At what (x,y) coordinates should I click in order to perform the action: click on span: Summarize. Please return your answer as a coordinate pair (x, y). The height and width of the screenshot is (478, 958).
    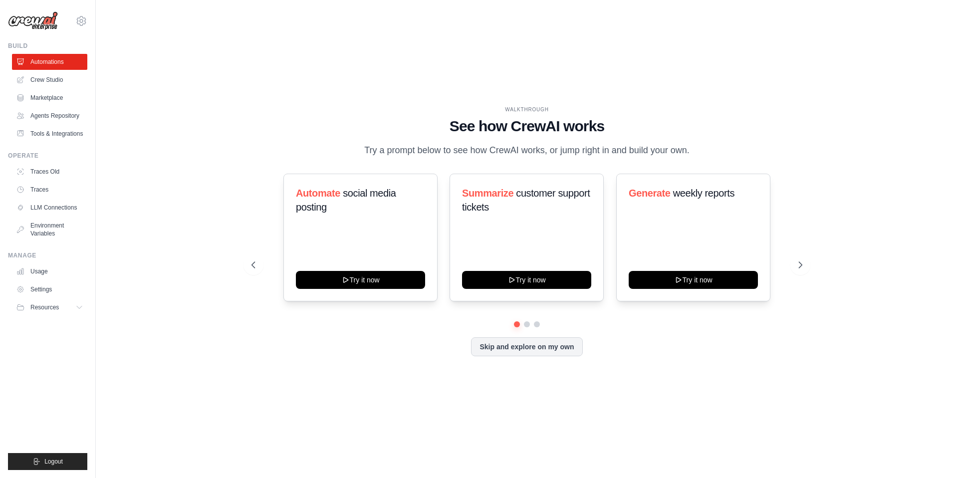
    Looking at the image, I should click on (488, 193).